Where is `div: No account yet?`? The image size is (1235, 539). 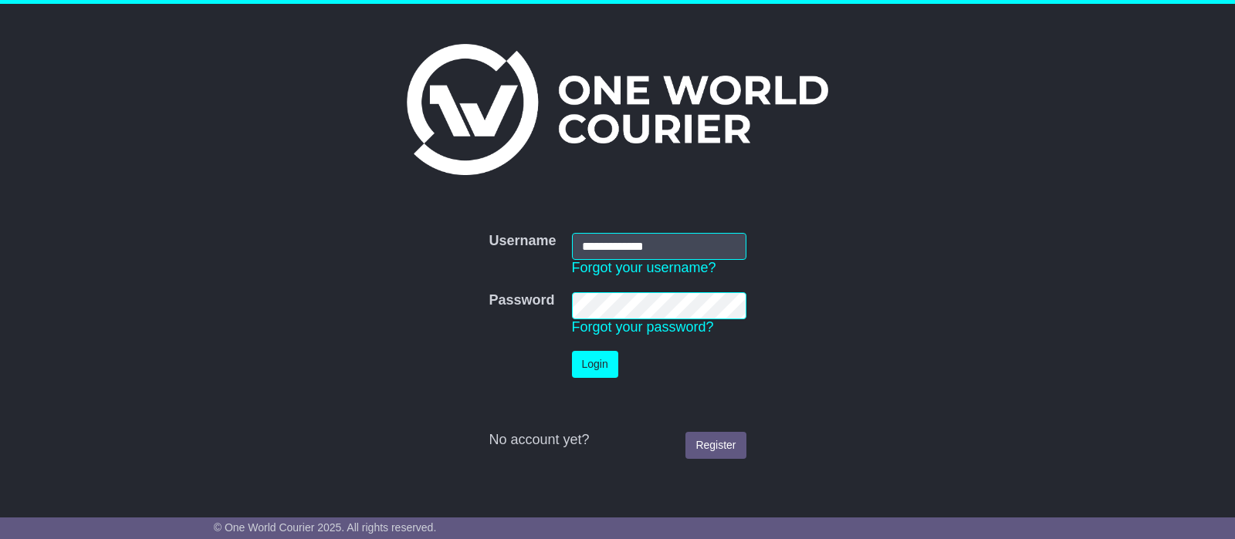 div: No account yet? is located at coordinates (617, 441).